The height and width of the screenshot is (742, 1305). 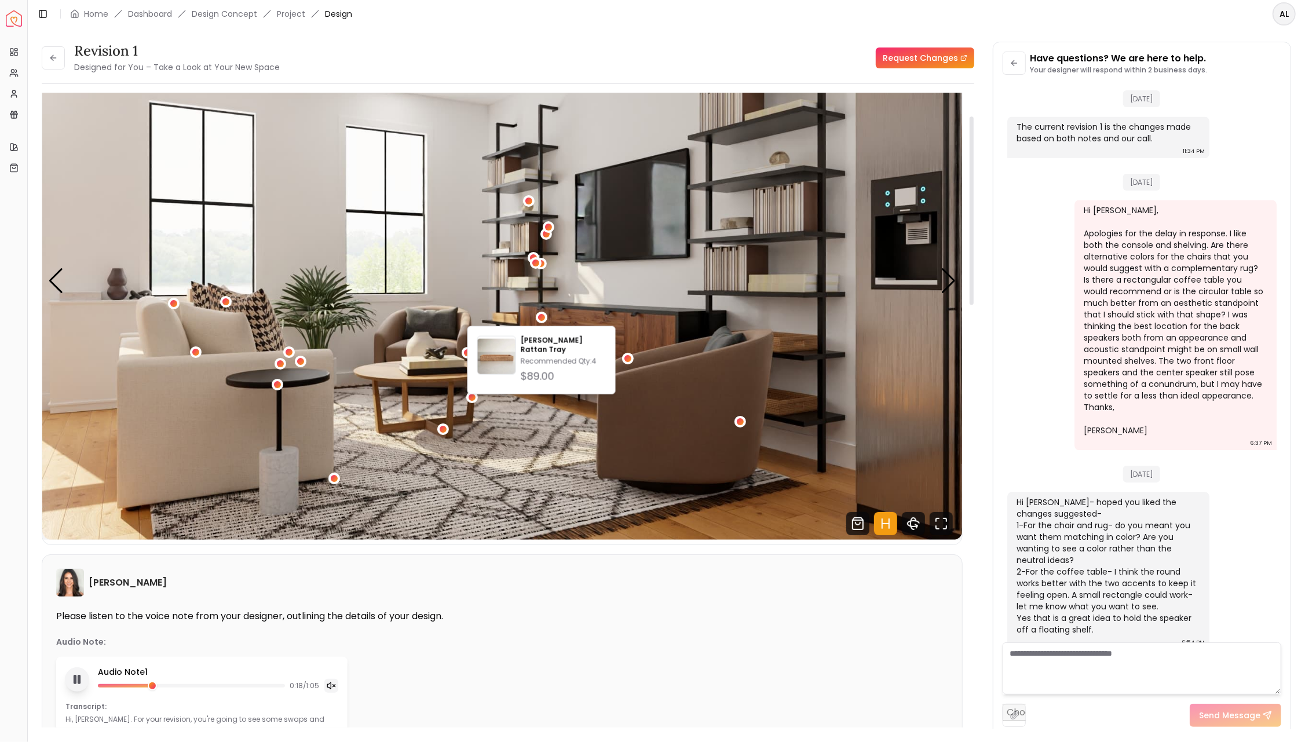 What do you see at coordinates (1285, 14) in the screenshot?
I see `span: AL` at bounding box center [1285, 14].